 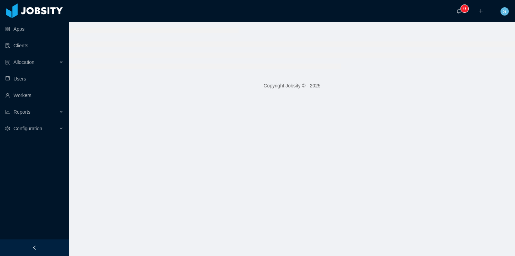 I want to click on i: icon: setting, so click(x=8, y=128).